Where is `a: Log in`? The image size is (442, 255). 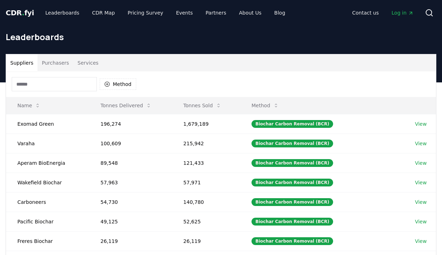
a: Log in is located at coordinates (402, 13).